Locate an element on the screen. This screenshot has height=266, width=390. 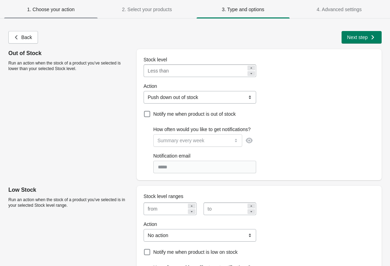
p: Run an action when the stock of a product you’ve selected is in your selected Stock level range. is located at coordinates (70, 202).